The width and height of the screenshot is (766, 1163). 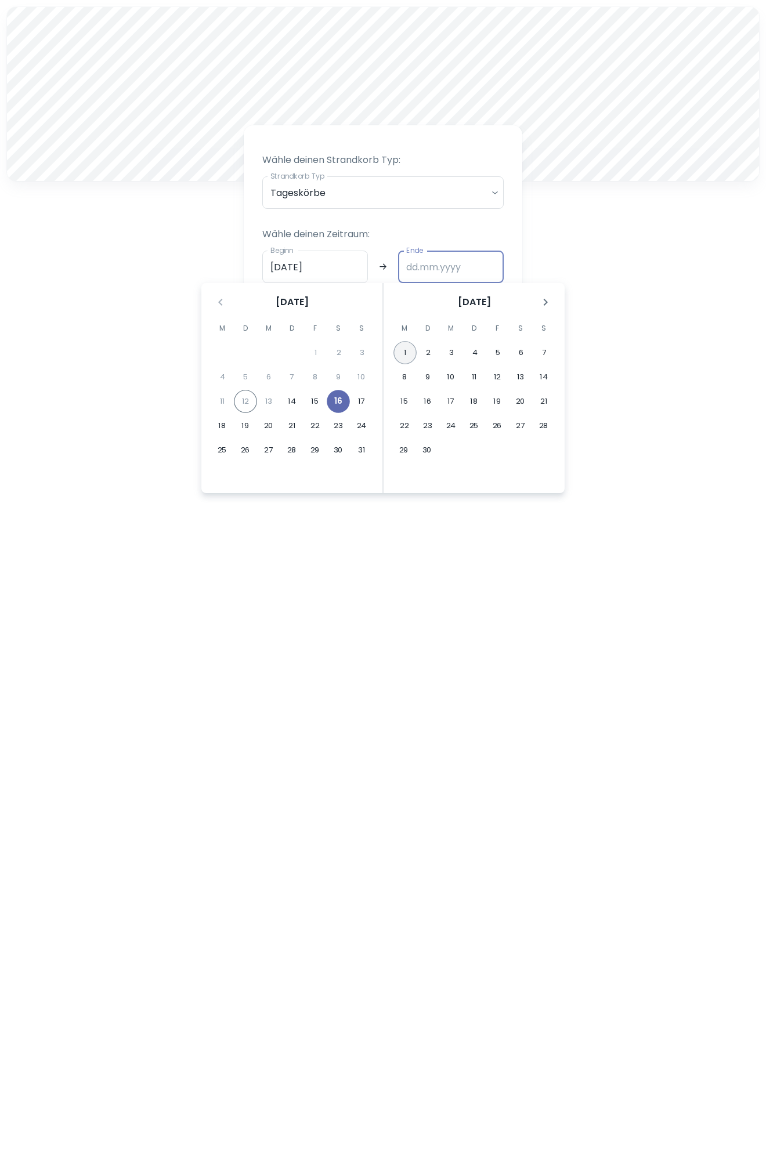 I want to click on button: 12, so click(x=497, y=377).